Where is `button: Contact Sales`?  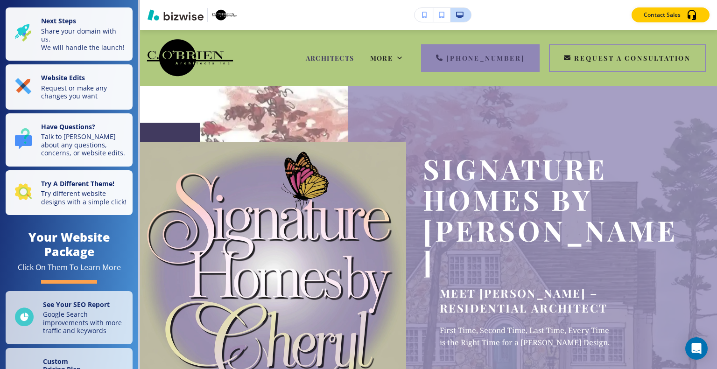
button: Contact Sales is located at coordinates (670, 15).